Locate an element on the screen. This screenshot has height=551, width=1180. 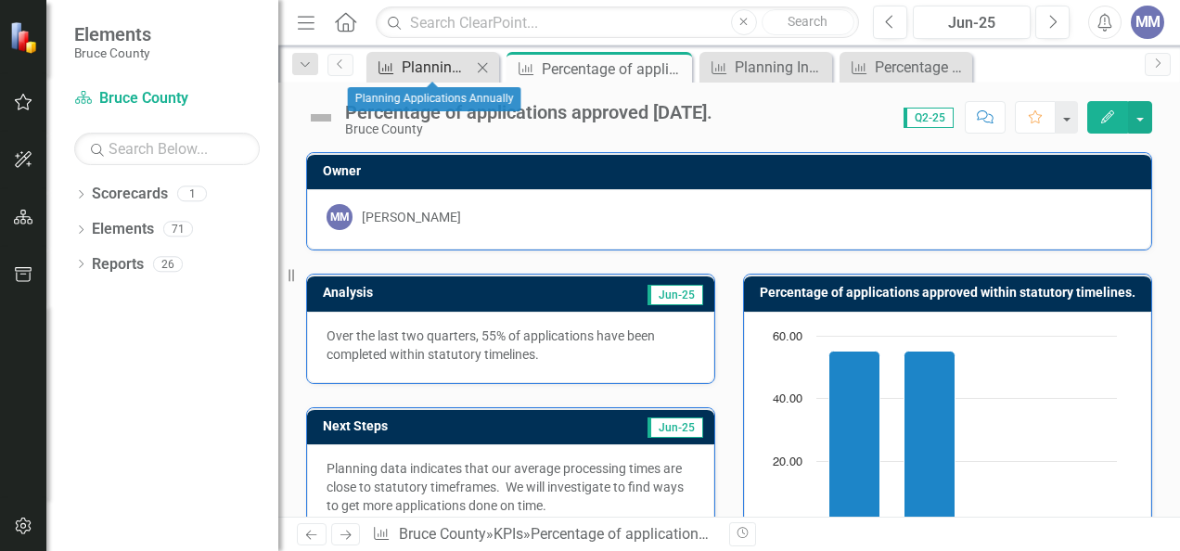
div: Bruce County is located at coordinates (529, 129).